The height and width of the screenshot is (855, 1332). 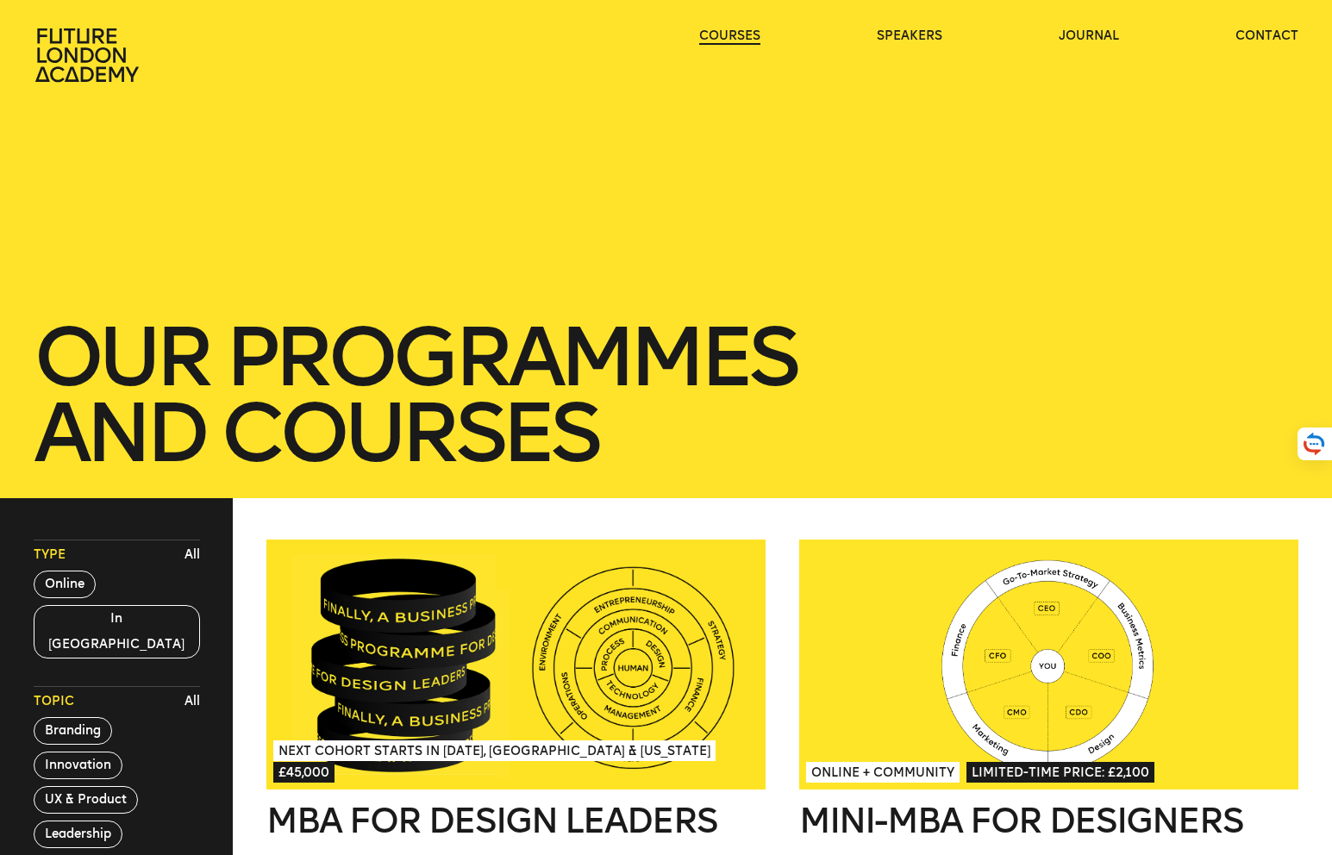 What do you see at coordinates (1060, 772) in the screenshot?
I see `span: Limited-time price: £2,100` at bounding box center [1060, 772].